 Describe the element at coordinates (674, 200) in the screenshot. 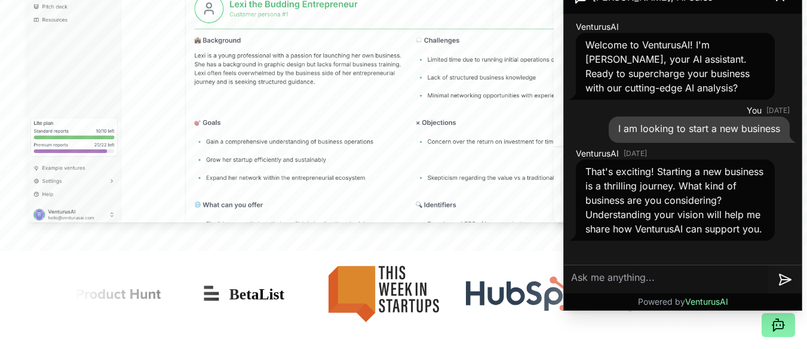

I see `span: That's exciting! Starting a new business is a thrilling journey. What kind of business are you co...` at that location.